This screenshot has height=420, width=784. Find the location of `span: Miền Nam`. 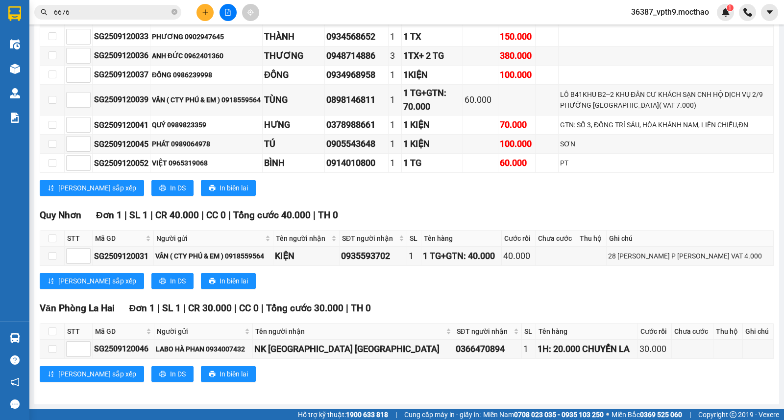

span: Miền Nam is located at coordinates (543, 415).